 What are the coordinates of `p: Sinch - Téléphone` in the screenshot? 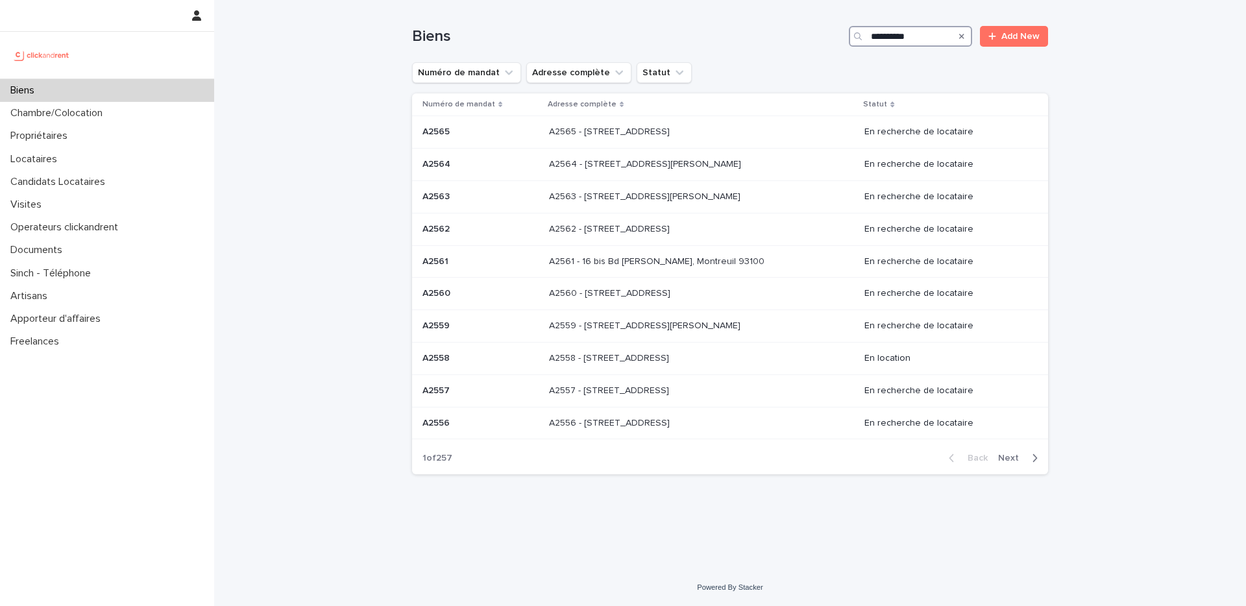 It's located at (53, 273).